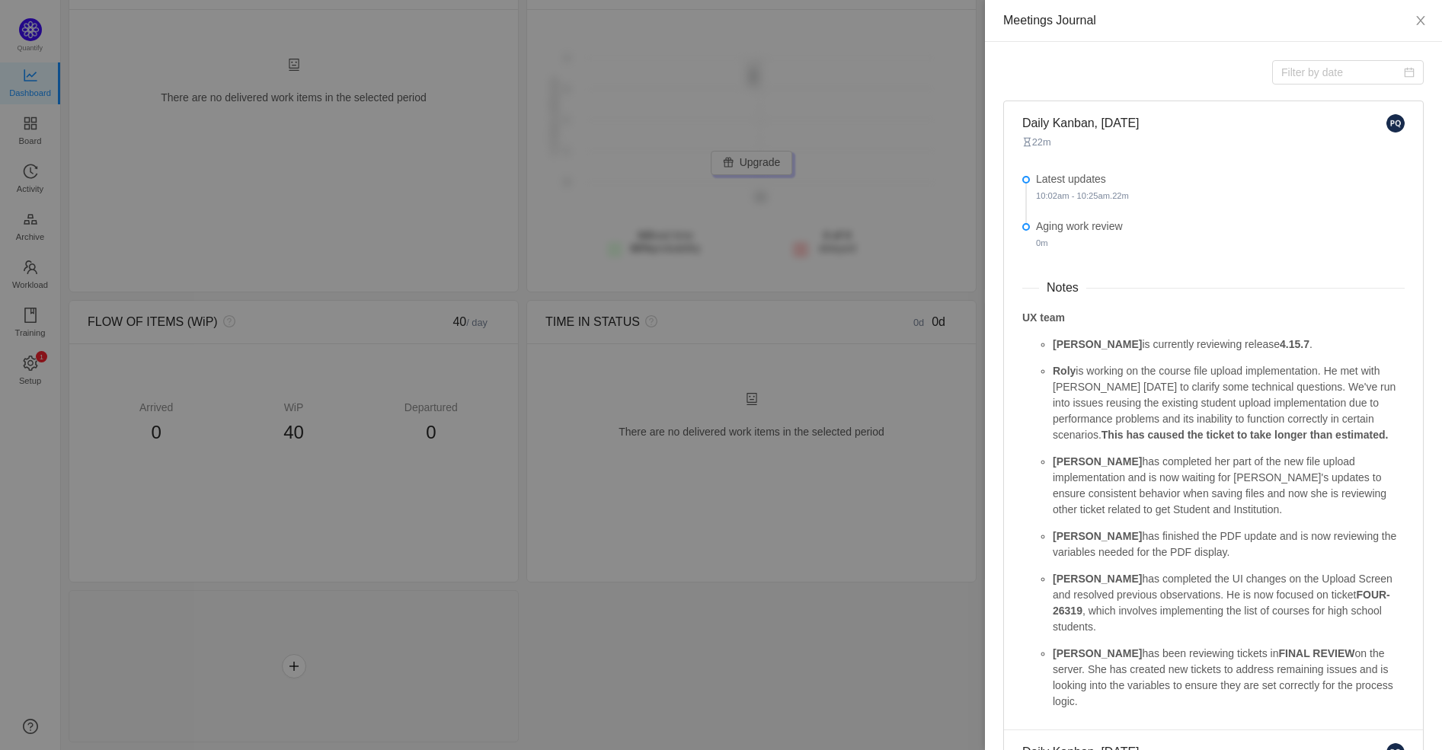 This screenshot has width=1442, height=750. What do you see at coordinates (1229, 603) in the screenshot?
I see `p: has completed the UI changes on the Upload Screen and resolved previous observations. He is now f...` at bounding box center [1229, 603].